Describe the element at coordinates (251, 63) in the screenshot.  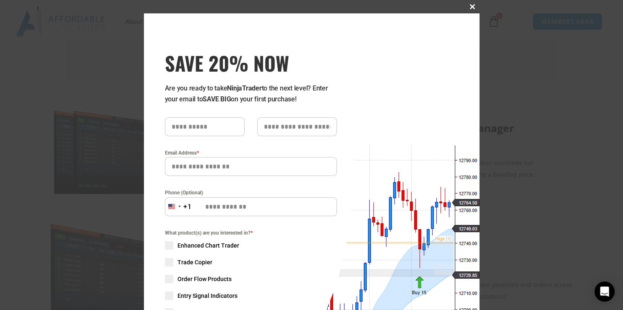
I see `h3: SAVE 20% NOW` at that location.